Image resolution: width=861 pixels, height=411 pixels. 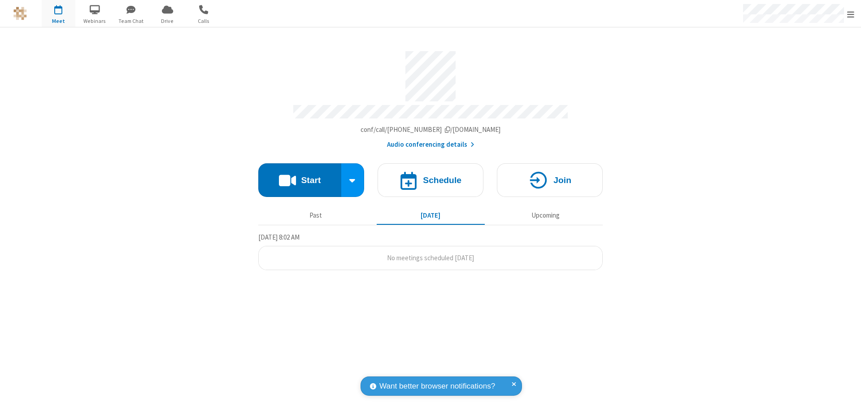 What do you see at coordinates (204, 21) in the screenshot?
I see `span: Calls` at bounding box center [204, 21].